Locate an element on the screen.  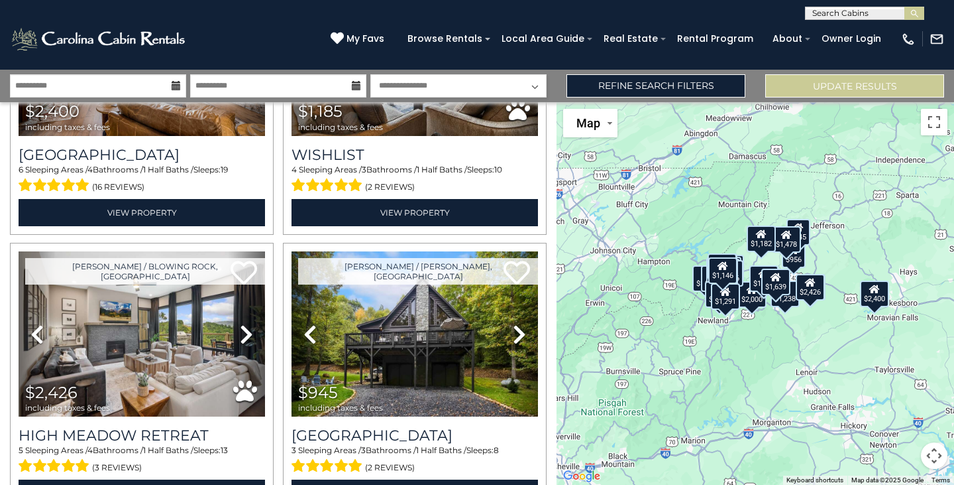
span: 19 is located at coordinates (224, 169).